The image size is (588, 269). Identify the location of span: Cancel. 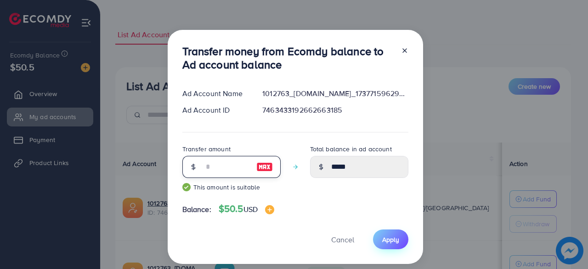
(343, 239).